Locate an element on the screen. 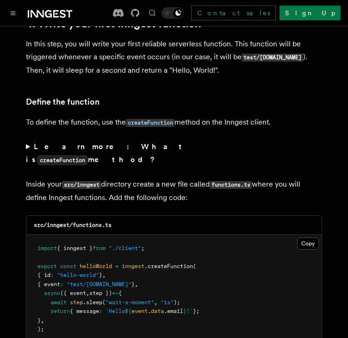 This screenshot has height=338, width=348. span: { message is located at coordinates (84, 311).